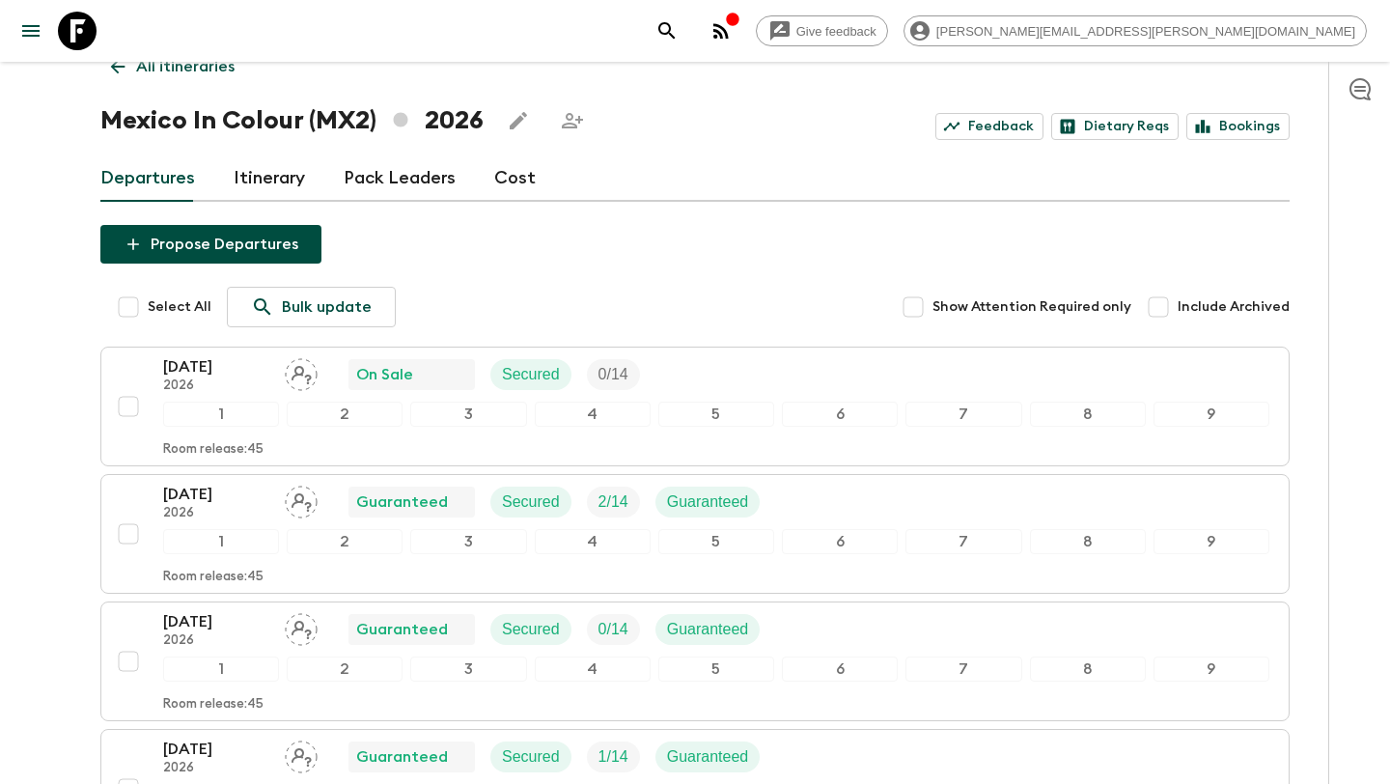  Describe the element at coordinates (400, 179) in the screenshot. I see `a: Pack Leaders` at that location.